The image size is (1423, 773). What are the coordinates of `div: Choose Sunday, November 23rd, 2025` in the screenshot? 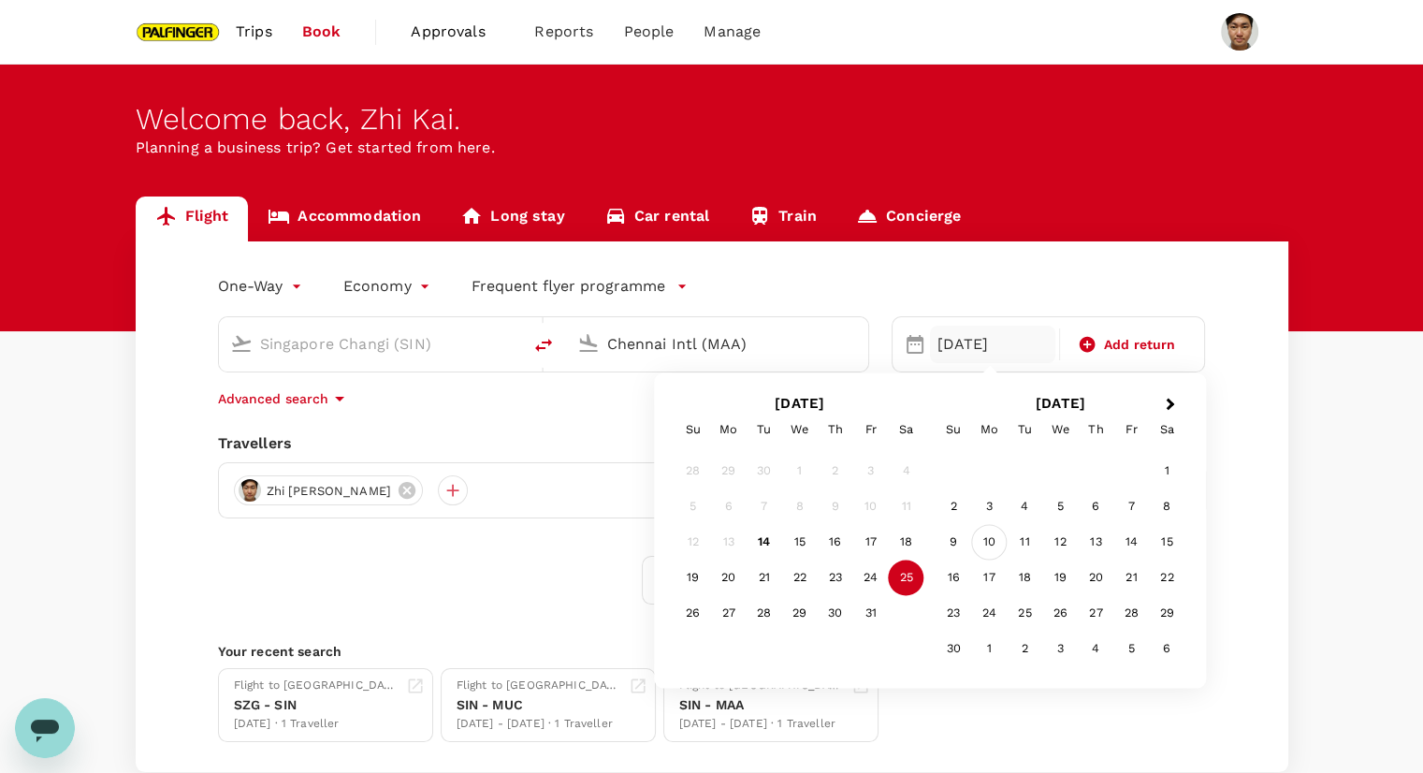 It's located at (953, 614).